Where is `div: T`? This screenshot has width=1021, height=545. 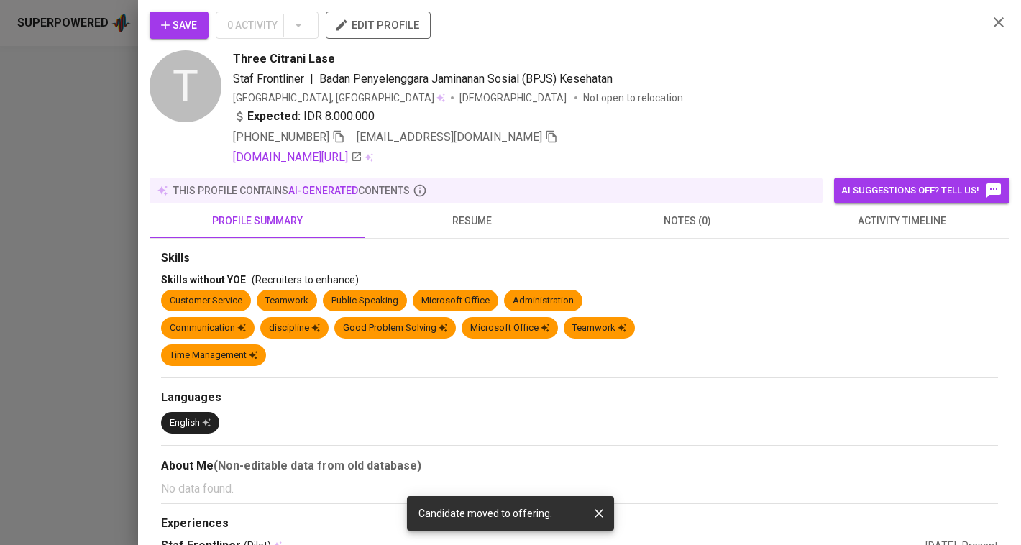
div: T is located at coordinates (185, 86).